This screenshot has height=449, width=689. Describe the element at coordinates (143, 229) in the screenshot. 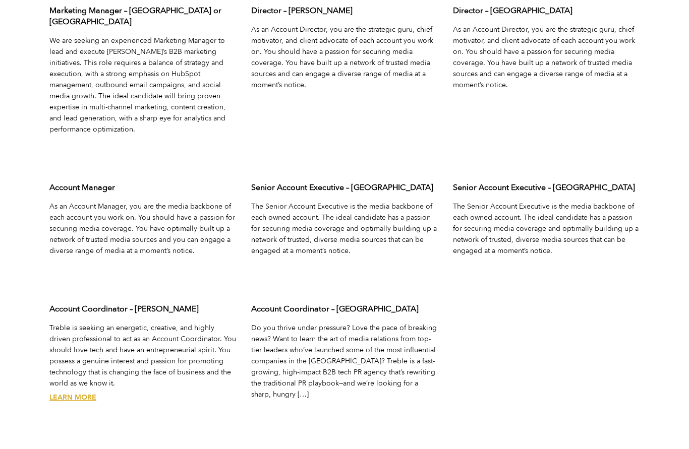

I see `p: As an Account Manager, you are the media backbone of each account you work on. You should have a ...` at that location.